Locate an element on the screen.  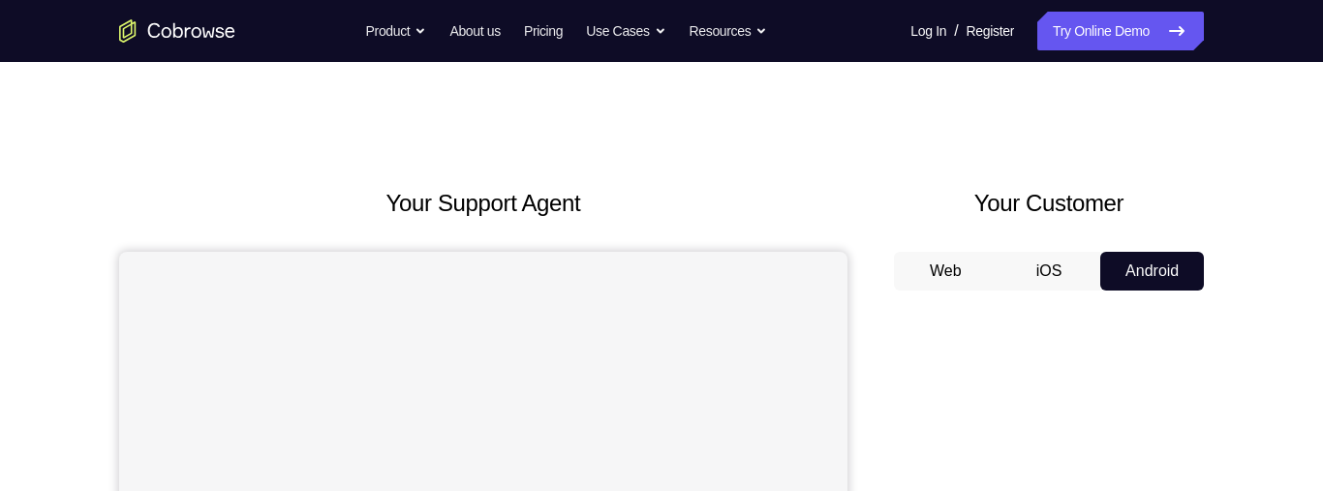
a: Register is located at coordinates (990, 31).